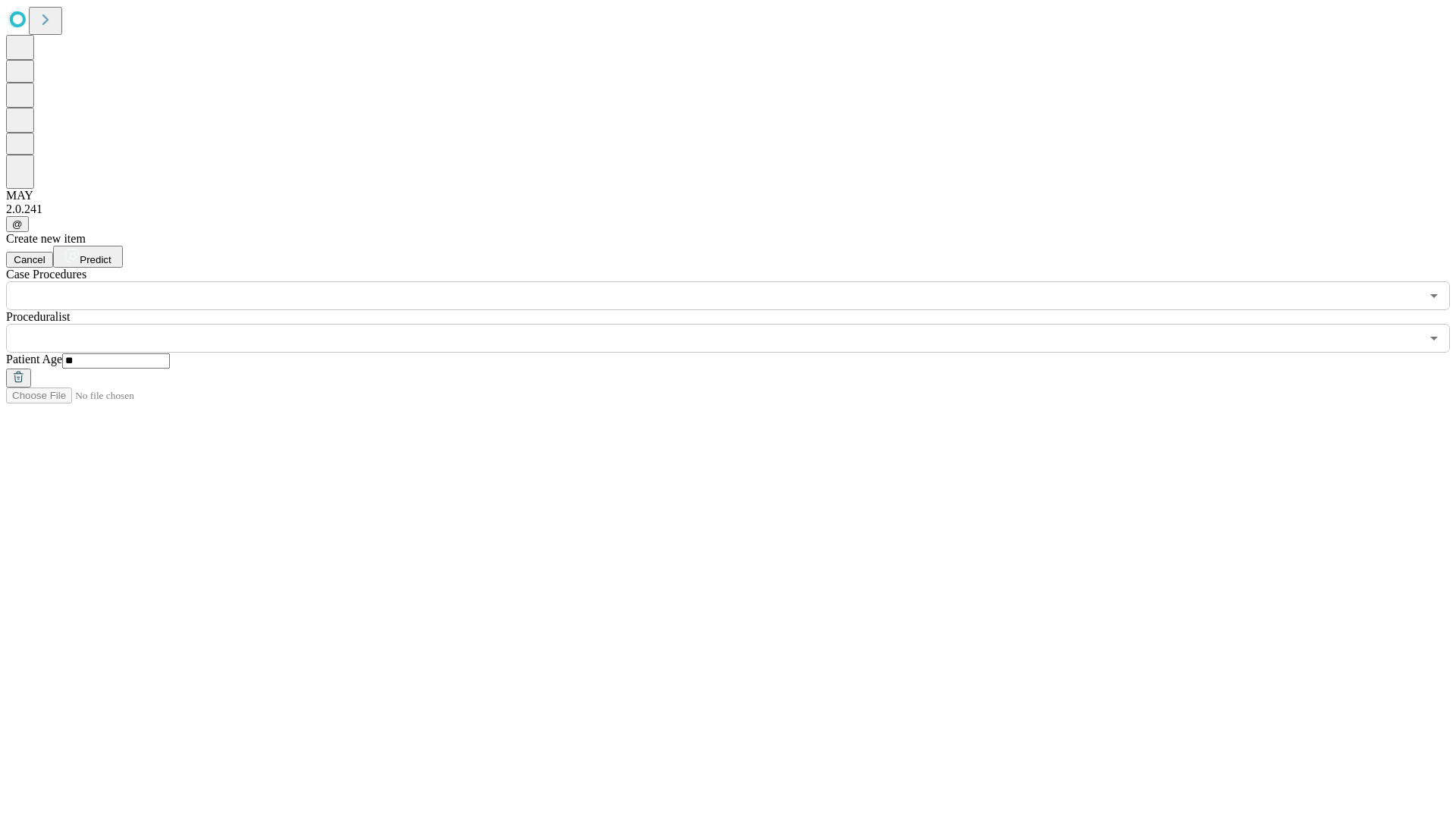  What do you see at coordinates (728, 210) in the screenshot?
I see `div: 2.0.241` at bounding box center [728, 210].